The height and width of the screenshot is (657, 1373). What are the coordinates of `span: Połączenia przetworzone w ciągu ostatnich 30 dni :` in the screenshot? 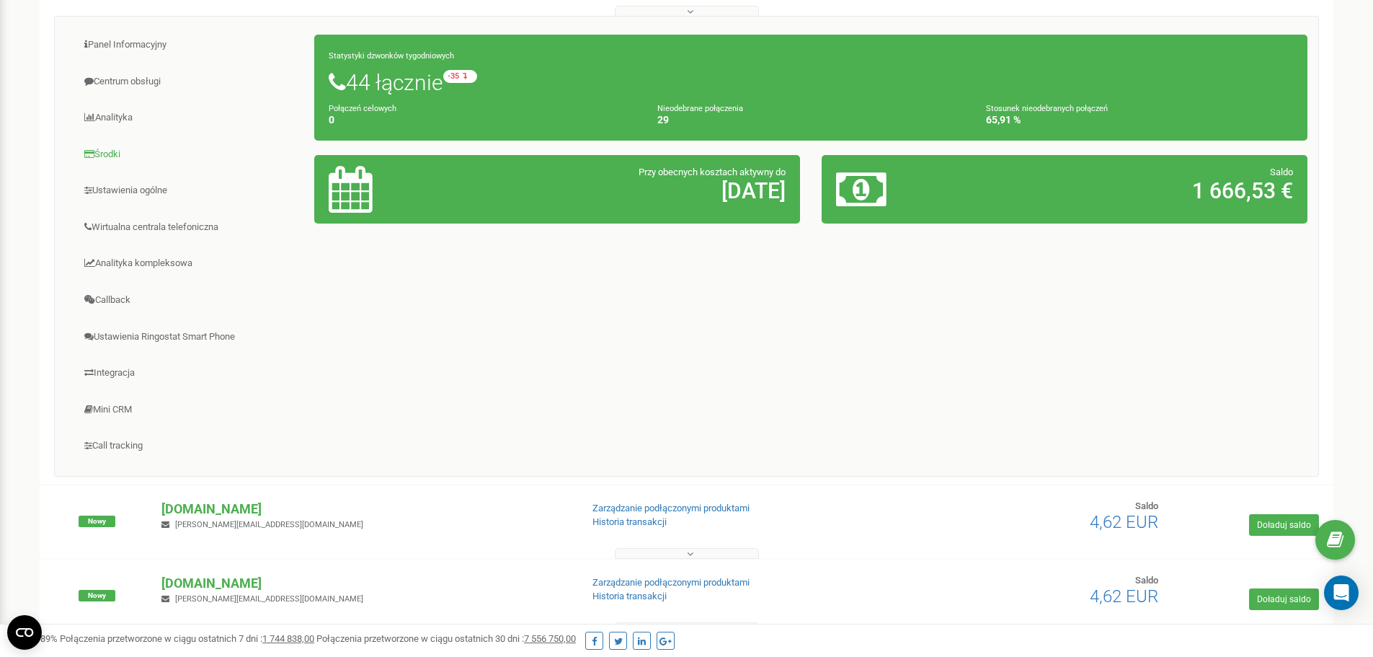 It's located at (446, 638).